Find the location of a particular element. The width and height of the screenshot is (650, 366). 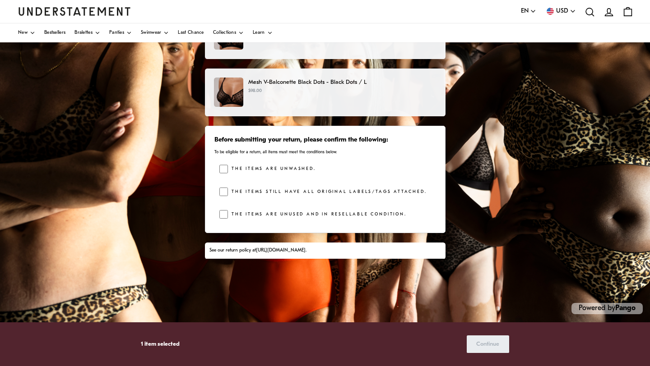

p: Mesh V-Balconette Black Dots - Black Dots / L is located at coordinates (342, 82).